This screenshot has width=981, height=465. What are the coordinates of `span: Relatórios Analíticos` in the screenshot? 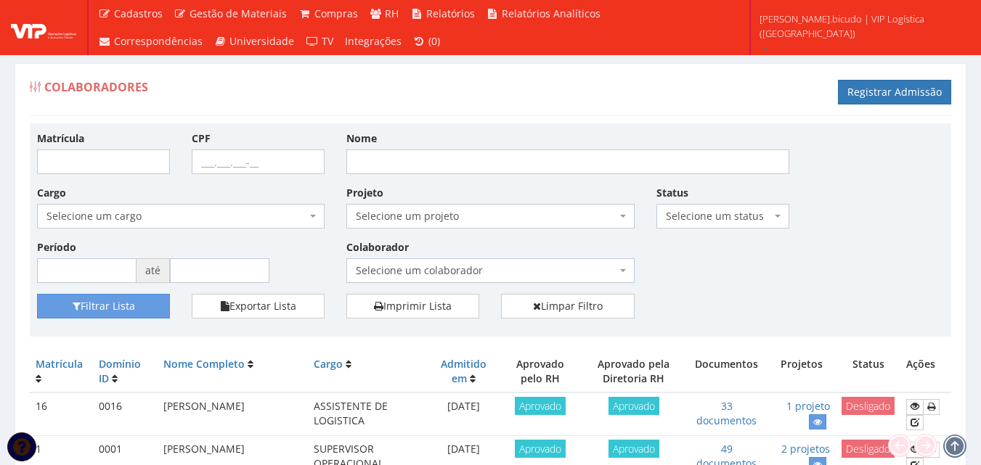 It's located at (551, 13).